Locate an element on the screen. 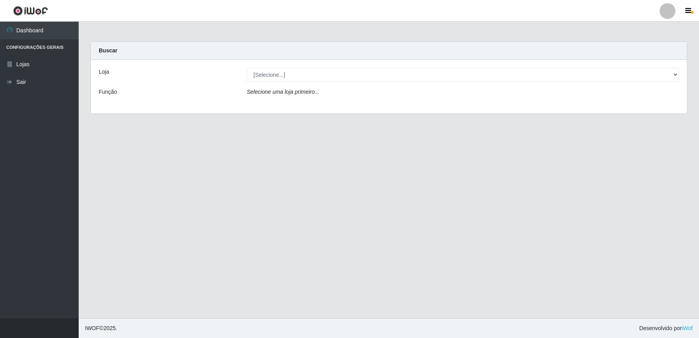  img: CoreUI Logo is located at coordinates (30, 11).